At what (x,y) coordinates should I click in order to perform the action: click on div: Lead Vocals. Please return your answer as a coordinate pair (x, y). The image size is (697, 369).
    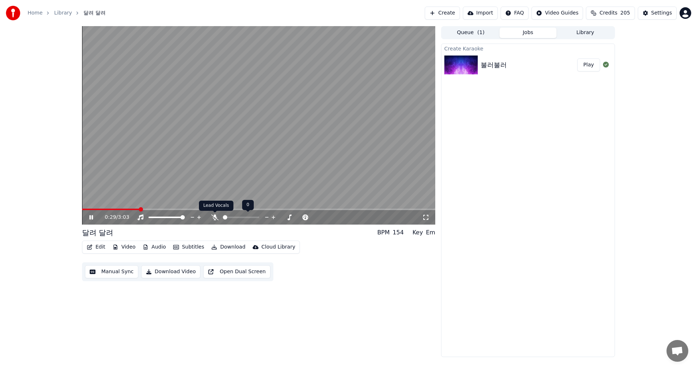
    Looking at the image, I should click on (216, 206).